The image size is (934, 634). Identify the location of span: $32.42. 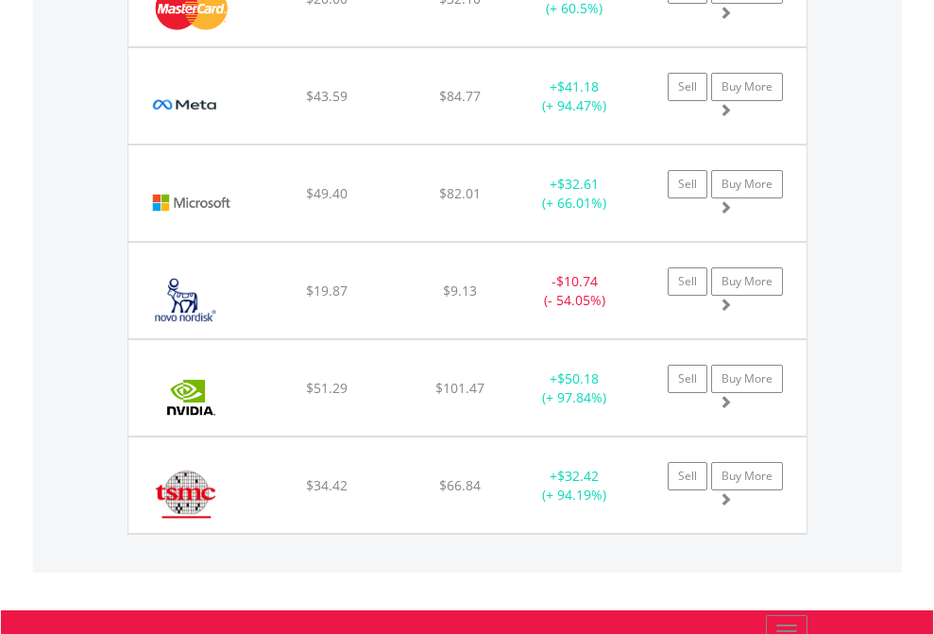
(578, 475).